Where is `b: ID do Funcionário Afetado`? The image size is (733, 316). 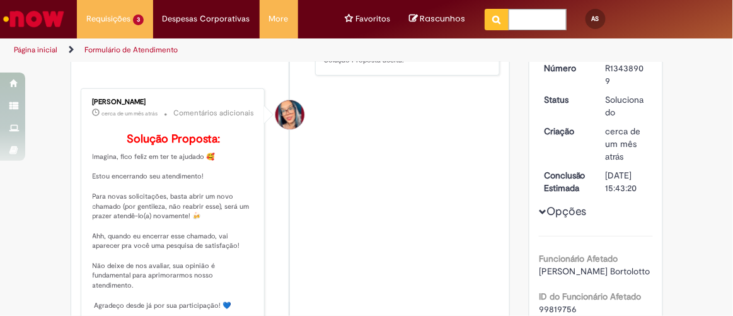 b: ID do Funcionário Afetado is located at coordinates (590, 296).